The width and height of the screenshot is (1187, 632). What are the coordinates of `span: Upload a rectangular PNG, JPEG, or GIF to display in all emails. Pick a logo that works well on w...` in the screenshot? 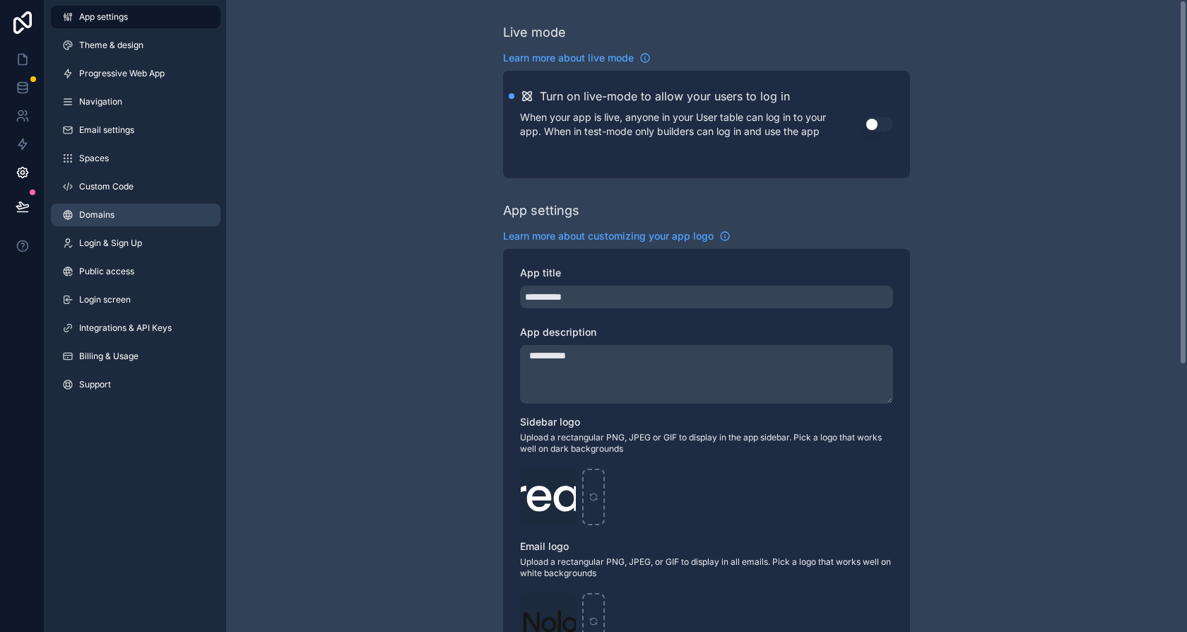 It's located at (707, 567).